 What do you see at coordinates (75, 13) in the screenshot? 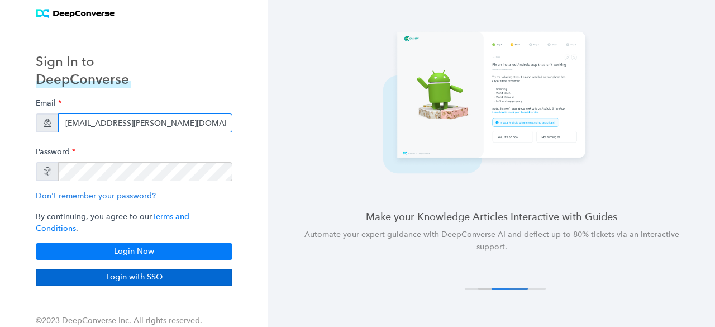
I see `img: horizontal logo` at bounding box center [75, 13].